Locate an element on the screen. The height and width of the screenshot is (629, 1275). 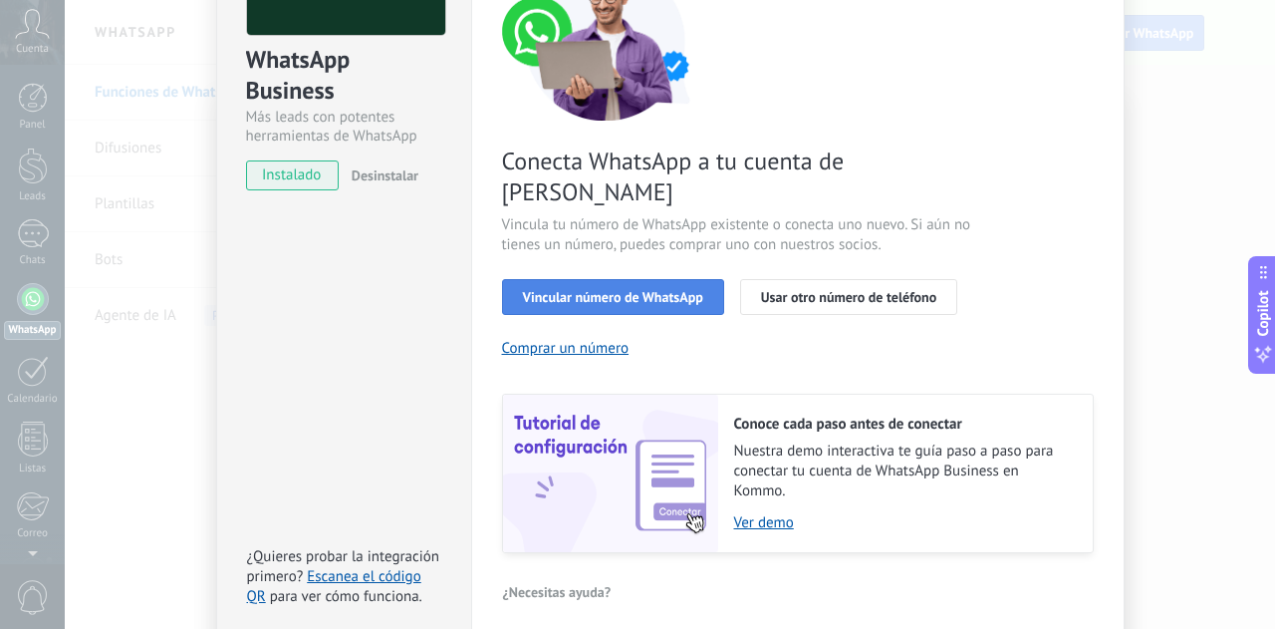
span: para ver cómo funciona. is located at coordinates (346, 596).